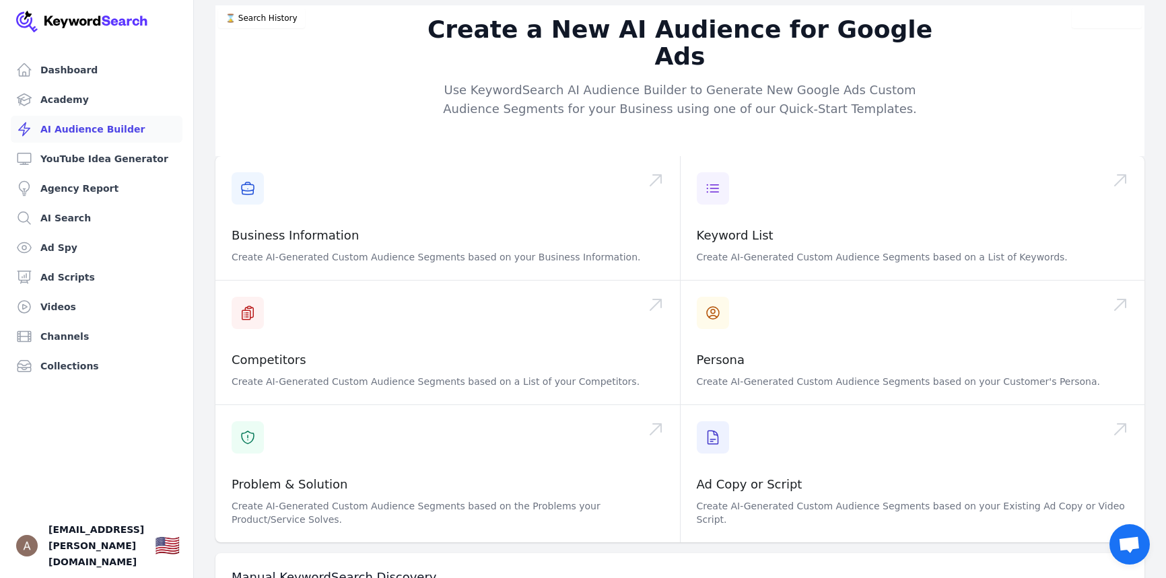 This screenshot has width=1166, height=578. Describe the element at coordinates (96, 277) in the screenshot. I see `a: Ad Scripts` at that location.